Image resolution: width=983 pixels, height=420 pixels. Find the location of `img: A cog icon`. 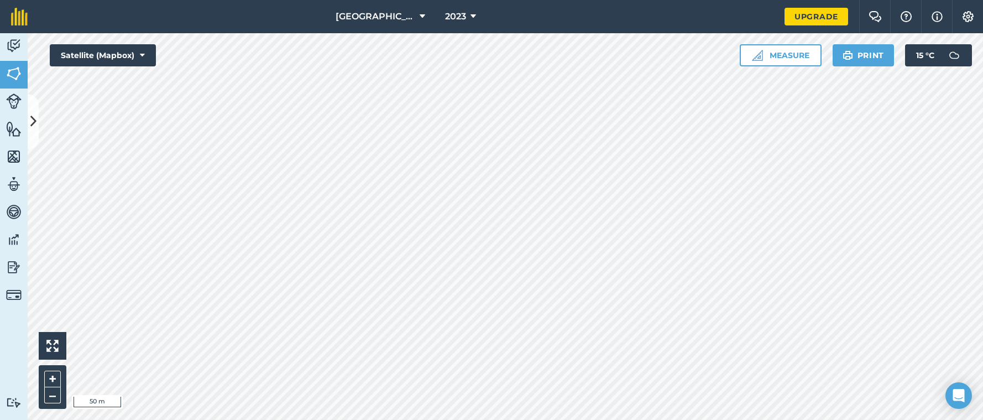

img: A cog icon is located at coordinates (968, 17).